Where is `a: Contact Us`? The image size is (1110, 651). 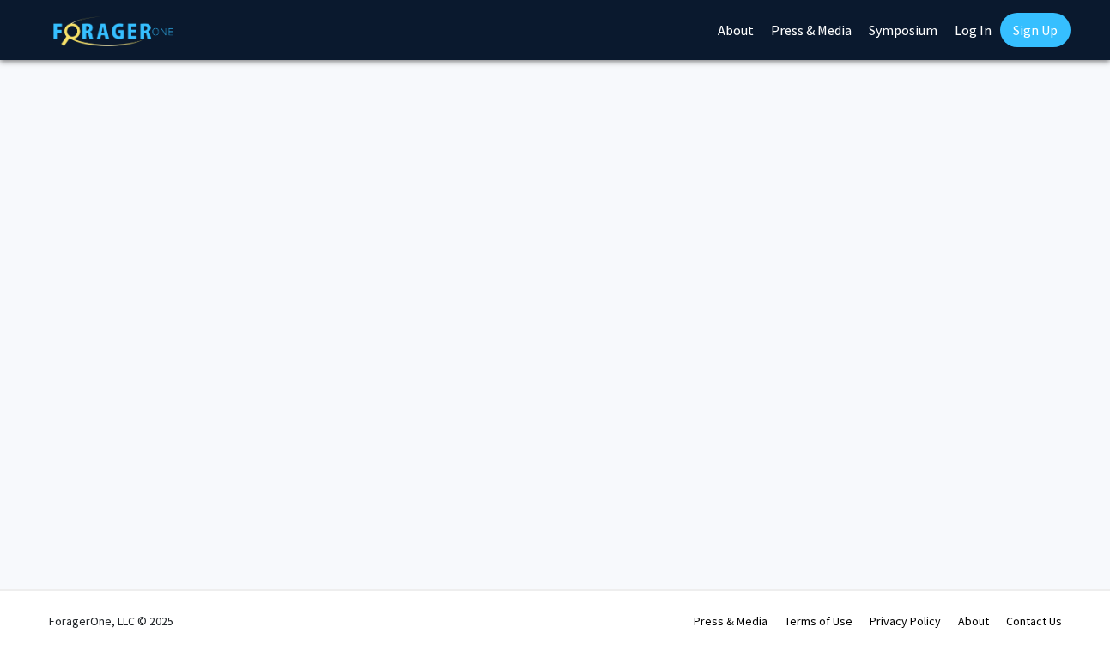
a: Contact Us is located at coordinates (1033, 621).